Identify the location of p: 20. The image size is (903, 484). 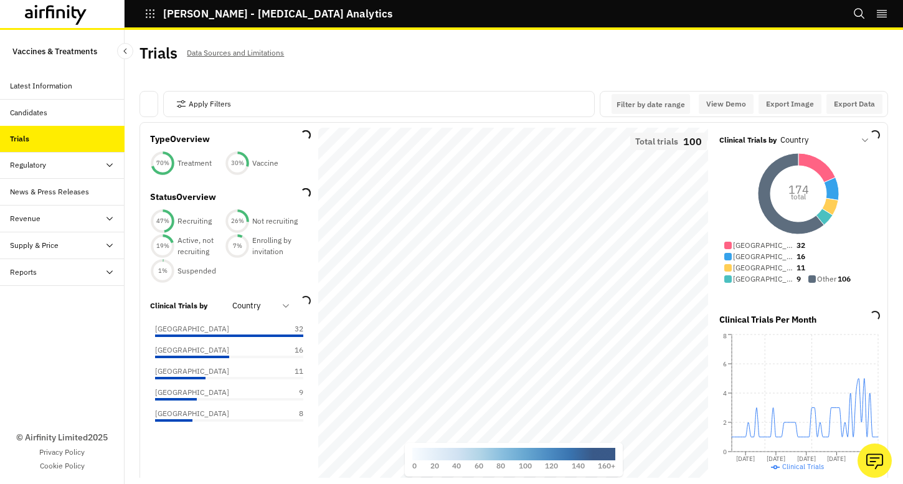
(434, 466).